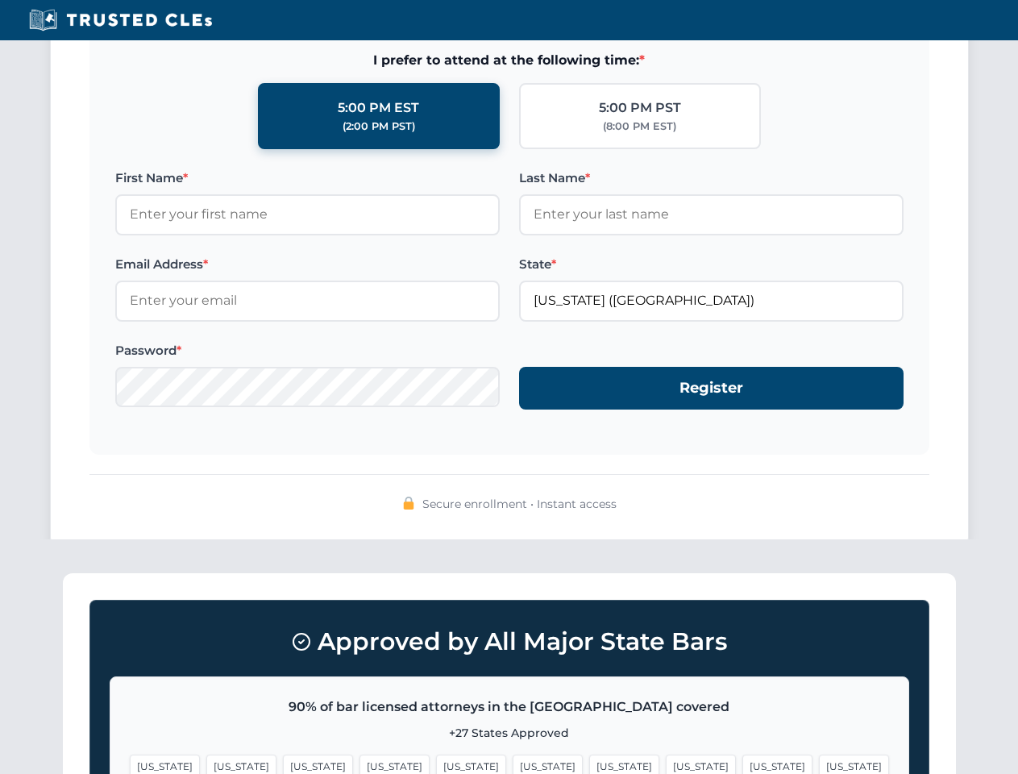 This screenshot has height=774, width=1018. What do you see at coordinates (307, 351) in the screenshot?
I see `label: Password` at bounding box center [307, 351].